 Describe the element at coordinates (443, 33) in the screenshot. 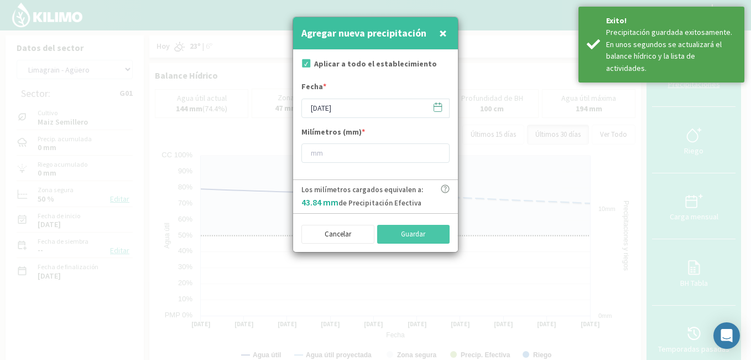

I see `button: Close` at that location.